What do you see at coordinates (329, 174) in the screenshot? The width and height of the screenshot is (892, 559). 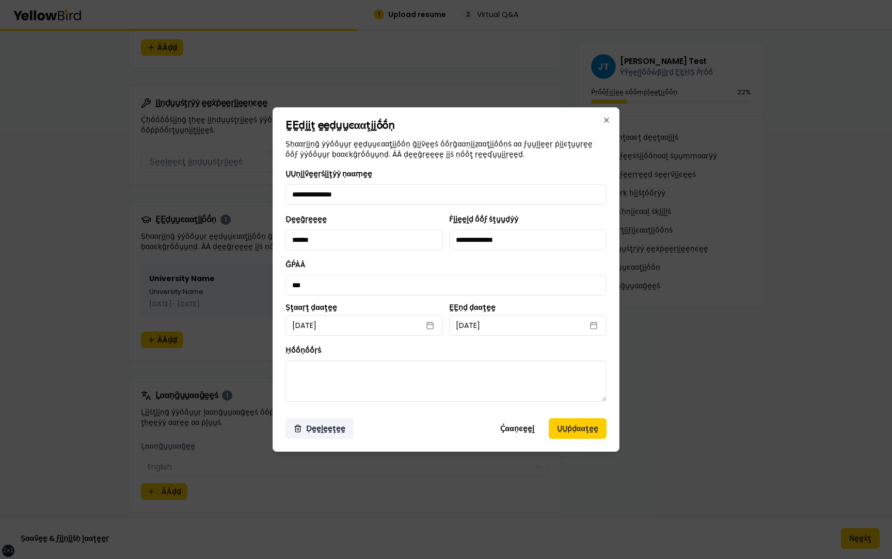 I see `label: ṲṲṇḭḭṽḛḛṛṡḭḭţẏẏ ṇααṃḛḛ` at bounding box center [329, 174].